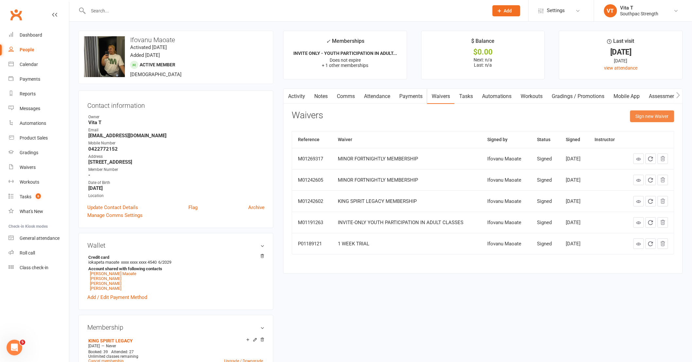 The height and width of the screenshot is (362, 692). I want to click on h3: Membership, so click(176, 327).